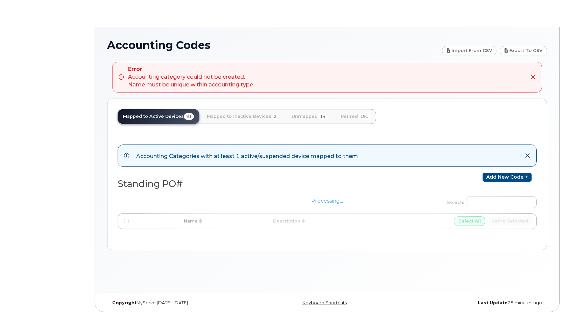  What do you see at coordinates (124, 303) in the screenshot?
I see `strong: Copyright` at bounding box center [124, 303].